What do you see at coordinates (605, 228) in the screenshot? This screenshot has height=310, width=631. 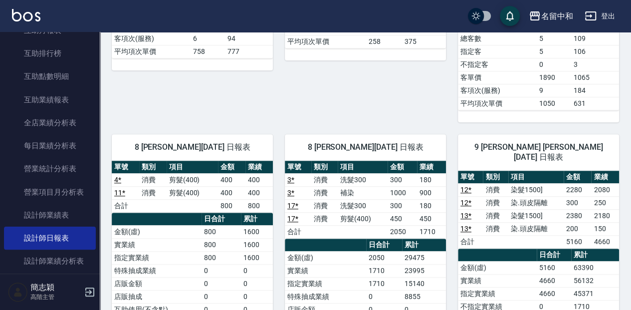 I see `td: 150` at bounding box center [605, 228].